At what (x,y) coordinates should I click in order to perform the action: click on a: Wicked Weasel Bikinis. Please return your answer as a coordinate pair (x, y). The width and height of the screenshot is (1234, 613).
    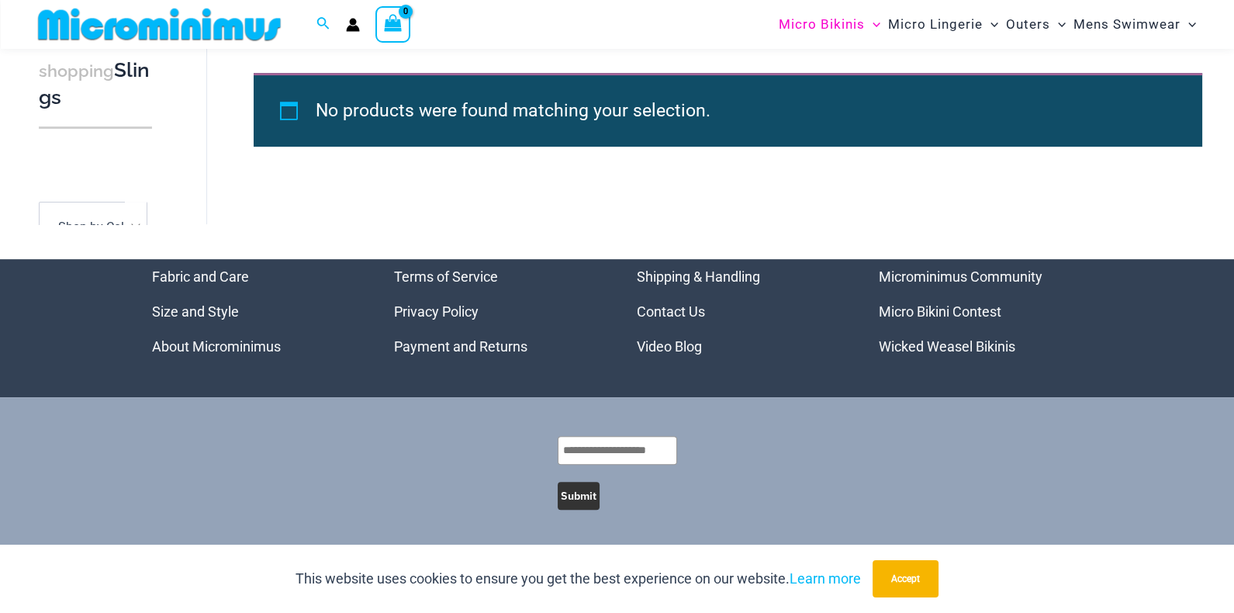
    Looking at the image, I should click on (947, 346).